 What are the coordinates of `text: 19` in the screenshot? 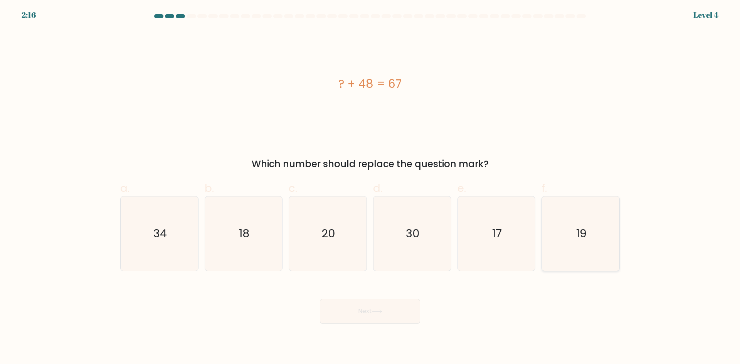 It's located at (581, 234).